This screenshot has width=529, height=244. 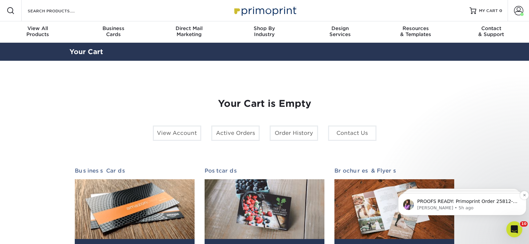 I want to click on img: Profile image for Erica, so click(x=13, y=25).